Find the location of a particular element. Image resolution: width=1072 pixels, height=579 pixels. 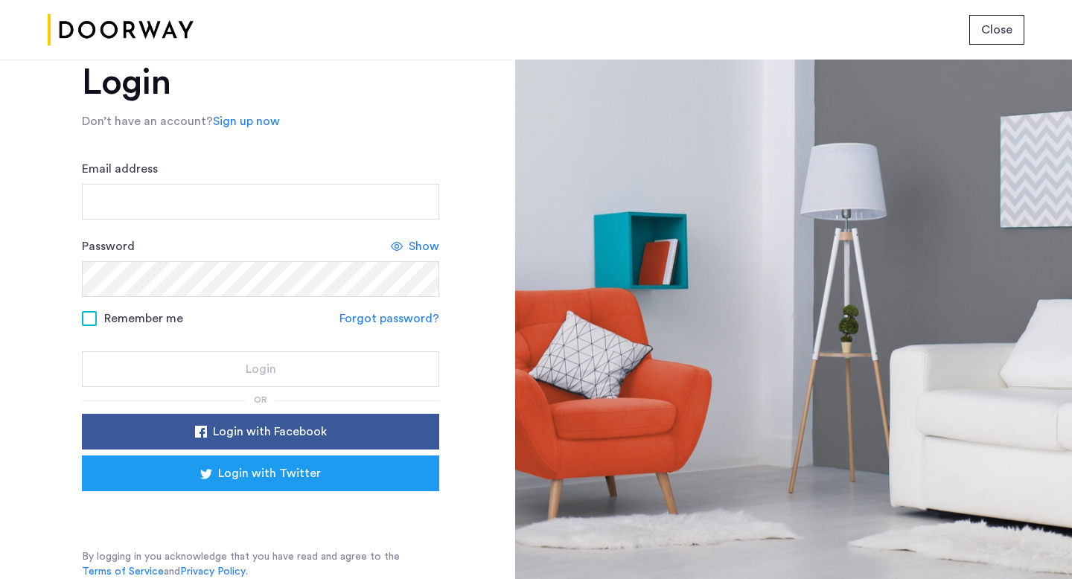

span: Remember me is located at coordinates (144, 319).